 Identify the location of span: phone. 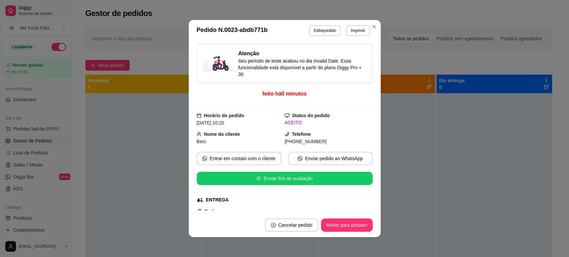
(287, 134).